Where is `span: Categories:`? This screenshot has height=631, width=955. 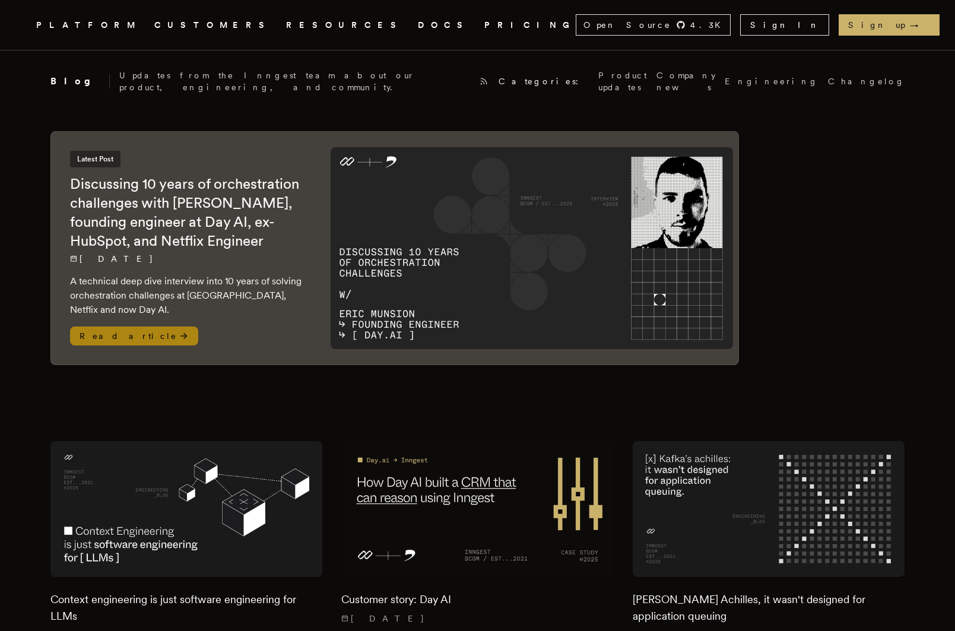
span: Categories: is located at coordinates (544, 81).